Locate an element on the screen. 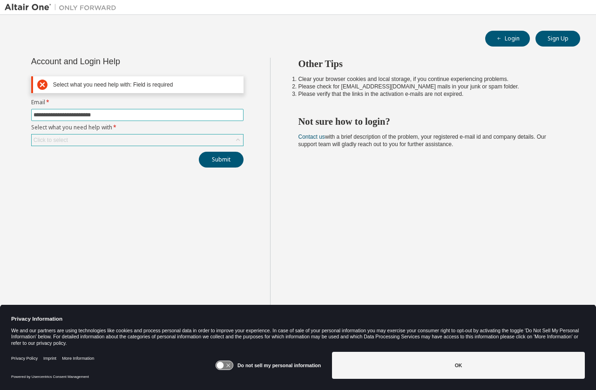 The height and width of the screenshot is (390, 596). div: Select what you need help with: Field is required is located at coordinates (146, 85).